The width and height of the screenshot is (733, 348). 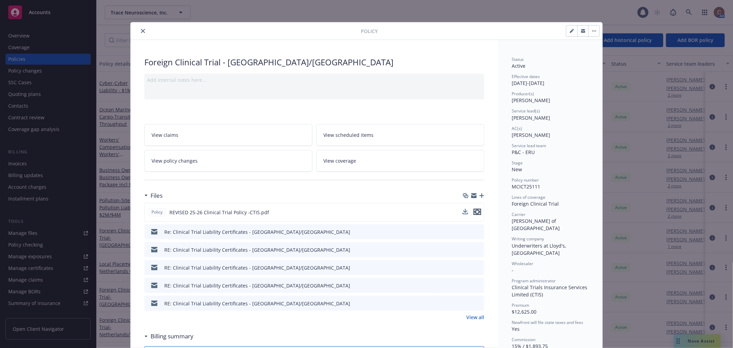 I want to click on span: Effective dates, so click(x=526, y=76).